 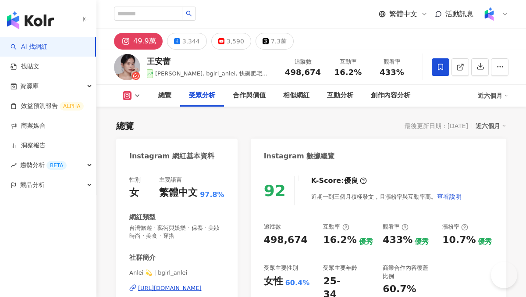 I want to click on a: 找貼文, so click(x=25, y=67).